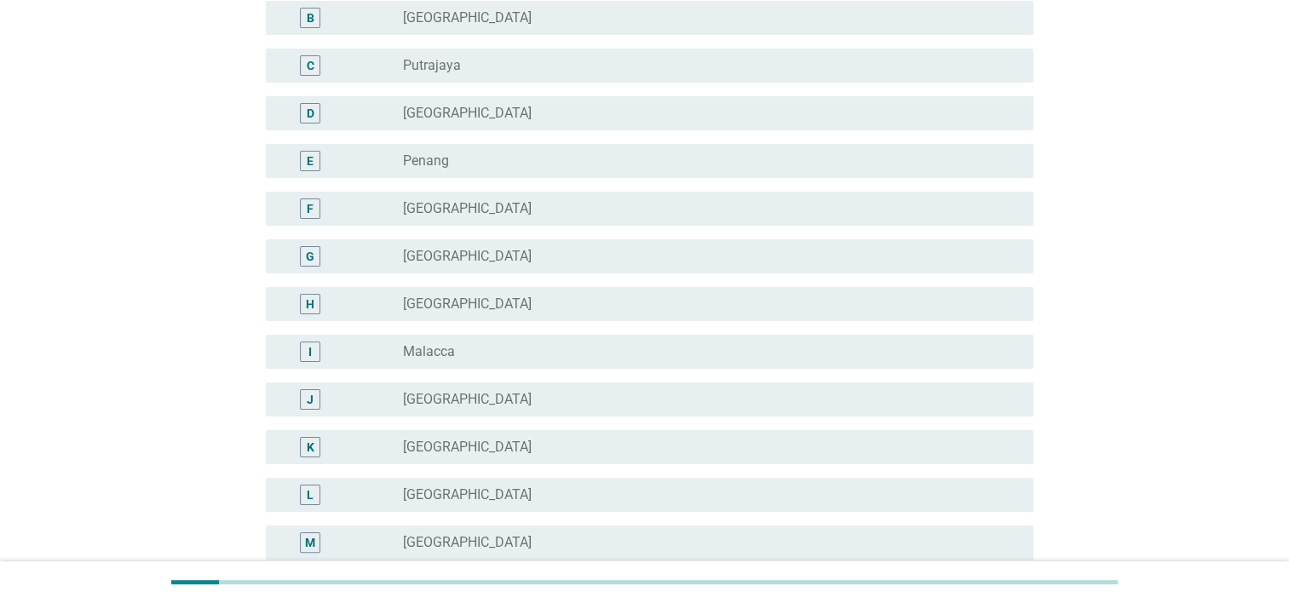 Image resolution: width=1289 pixels, height=603 pixels. I want to click on div: B, so click(310, 17).